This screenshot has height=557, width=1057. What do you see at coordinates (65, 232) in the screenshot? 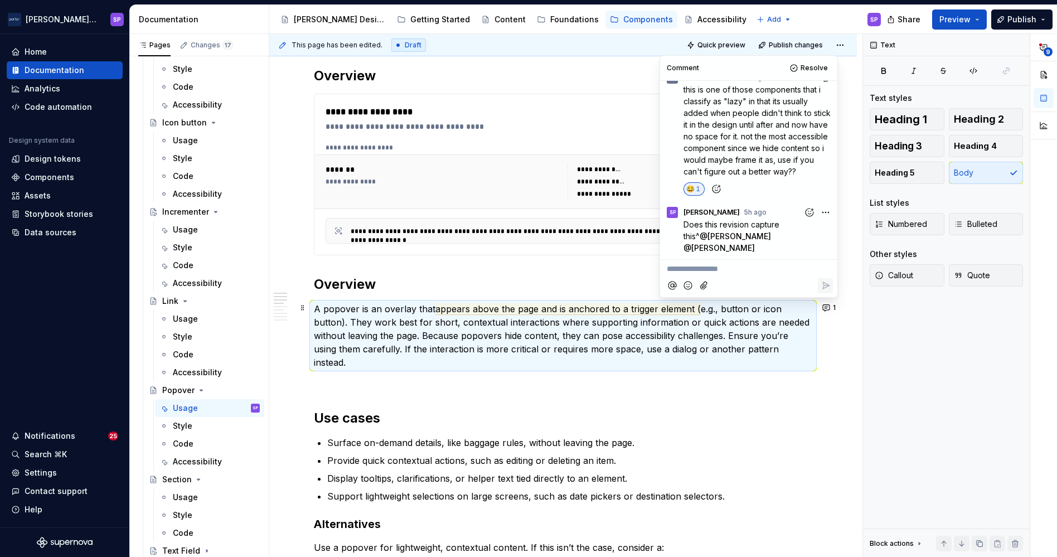
I see `a: Data sources` at bounding box center [65, 232].